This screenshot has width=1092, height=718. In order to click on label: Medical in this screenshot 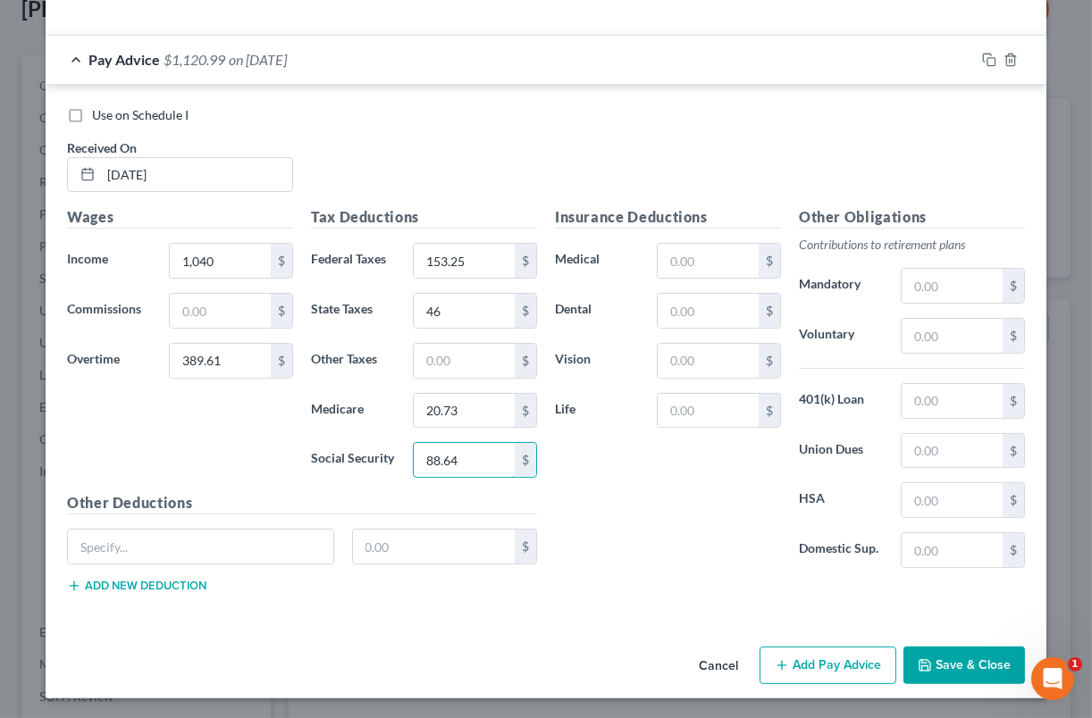, I will do `click(597, 261)`.